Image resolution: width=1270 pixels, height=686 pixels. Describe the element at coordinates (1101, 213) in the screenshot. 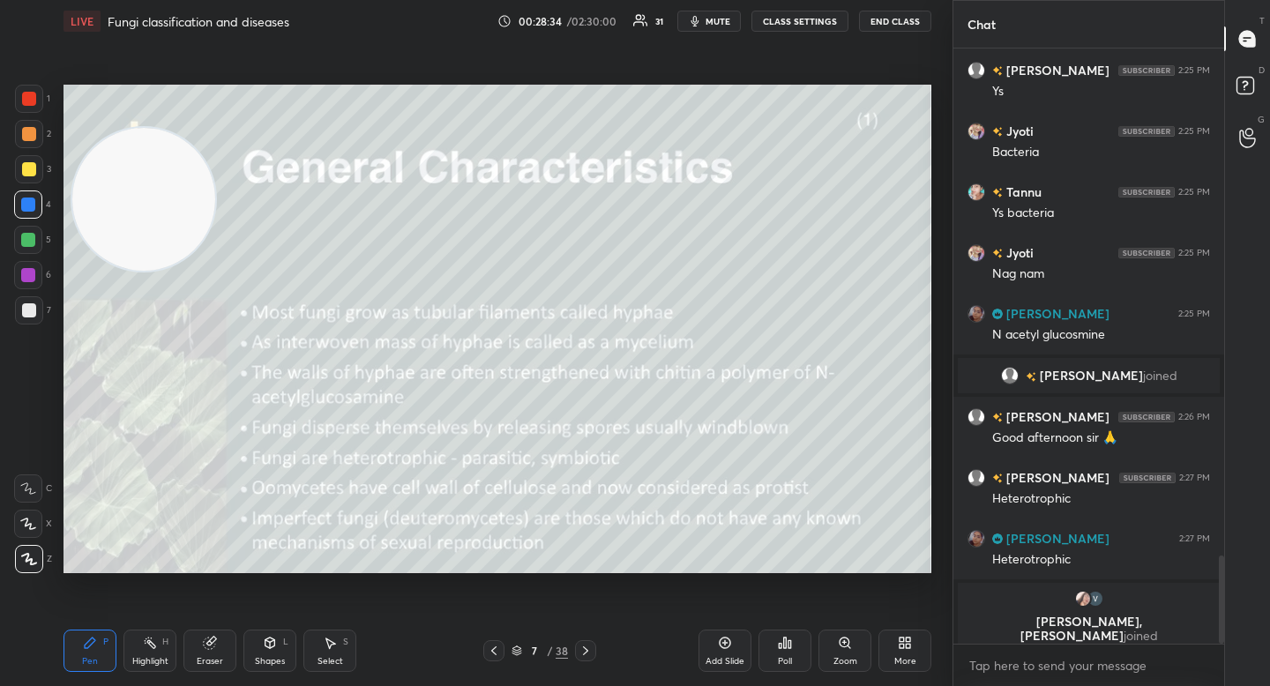

I see `div: Ys bacteria` at that location.